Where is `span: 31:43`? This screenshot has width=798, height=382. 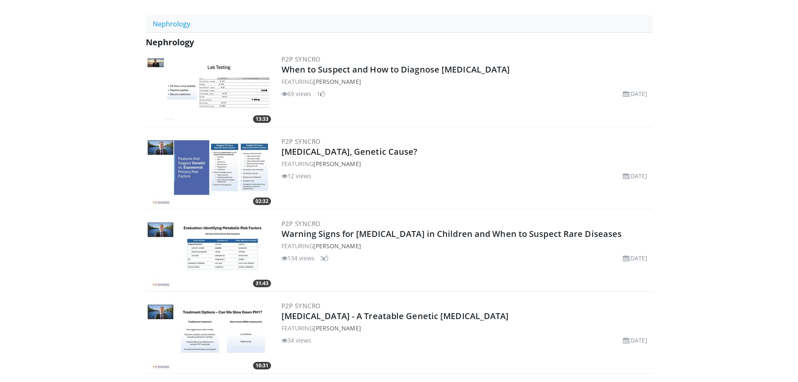 span: 31:43 is located at coordinates (262, 283).